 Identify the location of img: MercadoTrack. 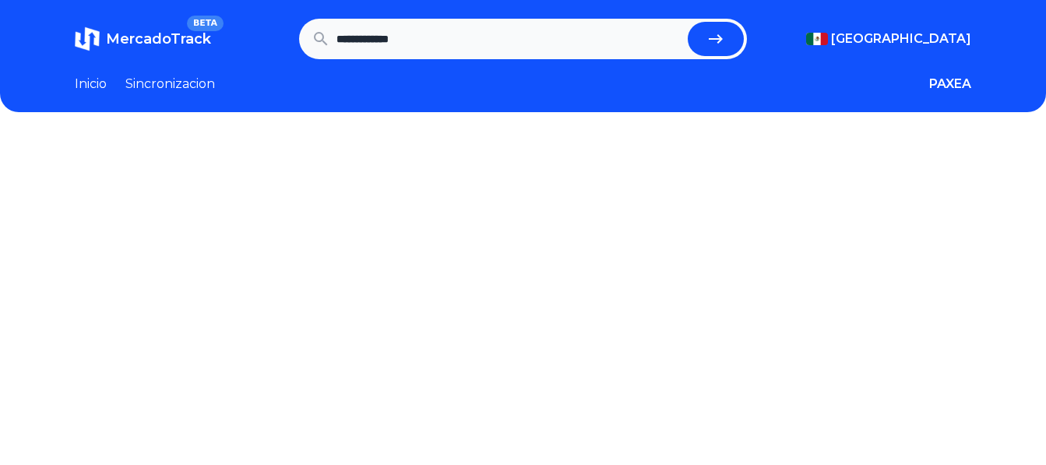
(87, 39).